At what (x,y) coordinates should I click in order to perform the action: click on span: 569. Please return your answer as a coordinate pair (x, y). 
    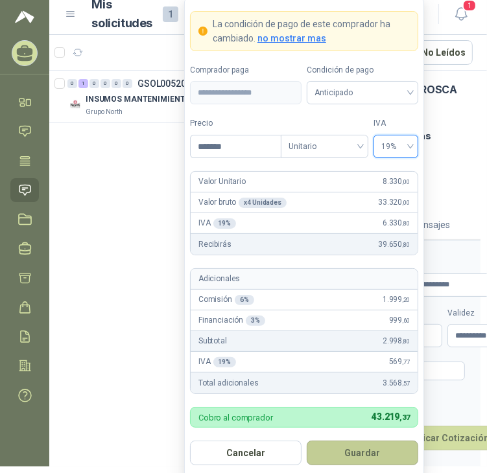
    Looking at the image, I should click on (399, 362).